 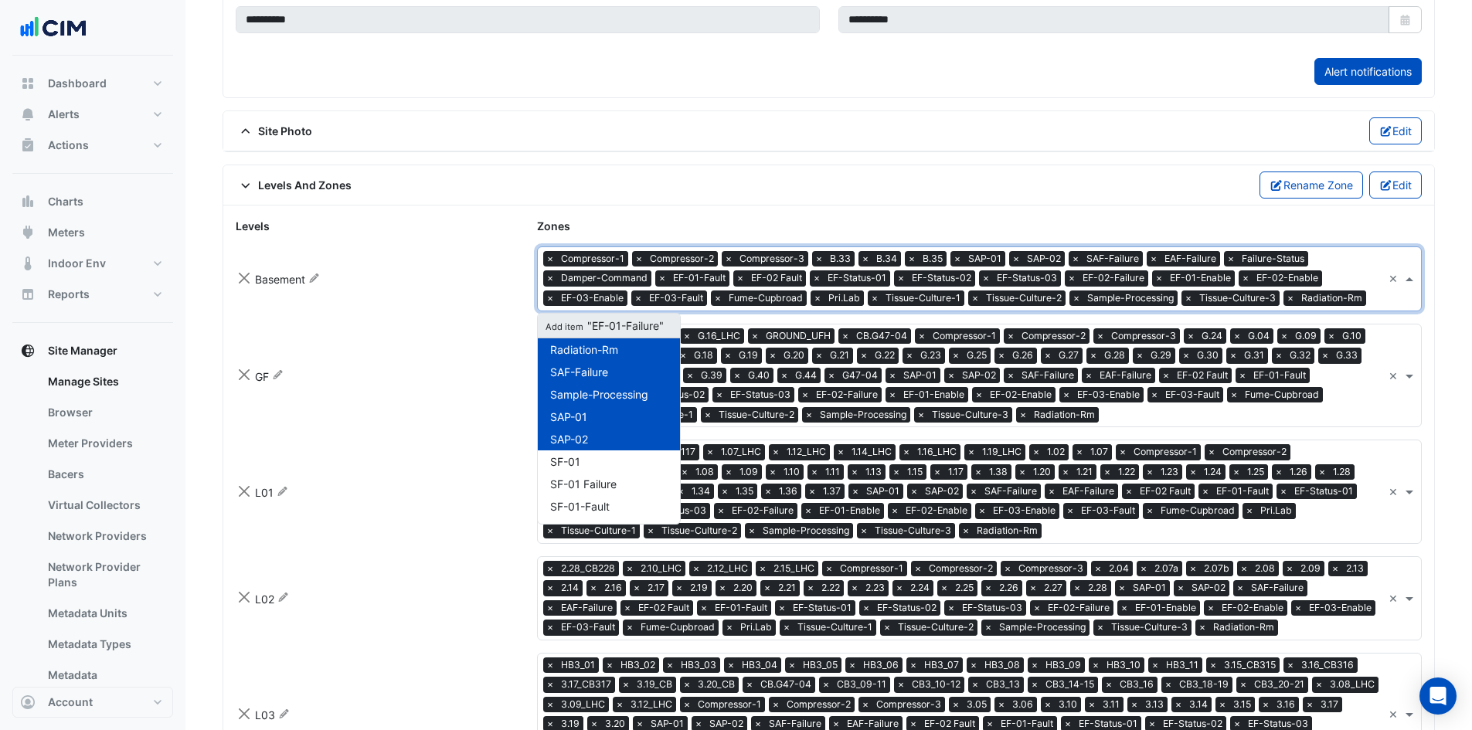 What do you see at coordinates (28, 263) in the screenshot?
I see `app-icon: Indoor Env` at bounding box center [28, 263].